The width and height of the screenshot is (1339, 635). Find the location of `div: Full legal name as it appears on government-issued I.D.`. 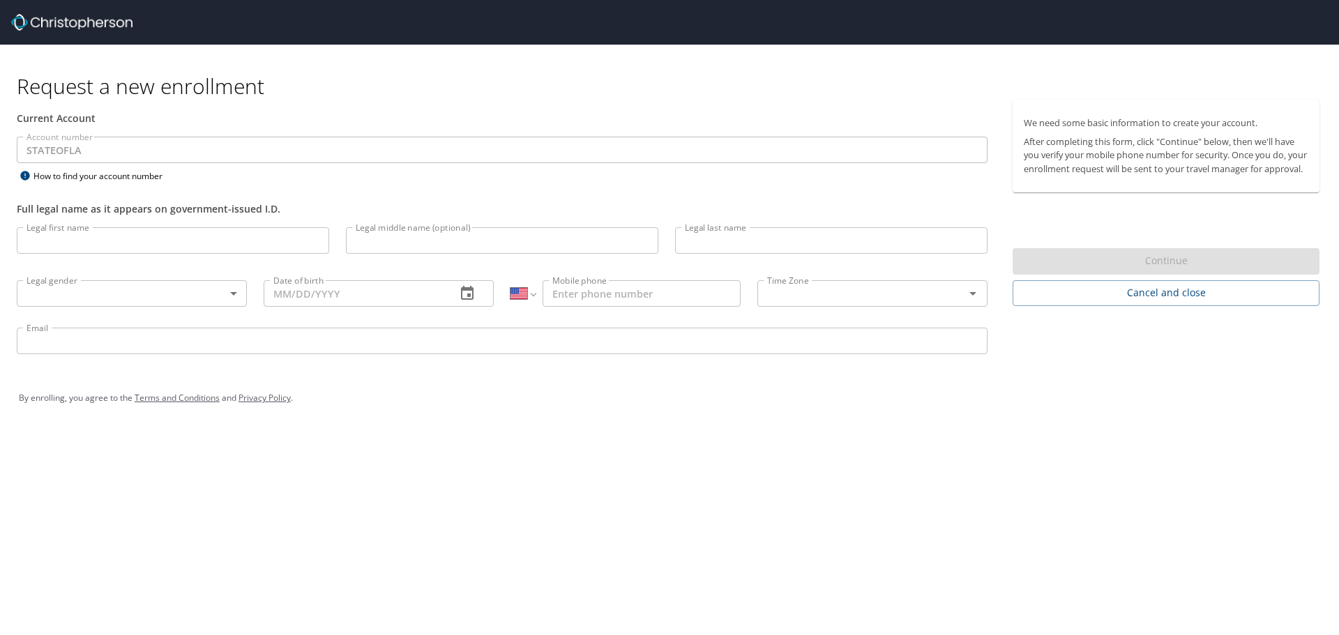

div: Full legal name as it appears on government-issued I.D. is located at coordinates (502, 208).